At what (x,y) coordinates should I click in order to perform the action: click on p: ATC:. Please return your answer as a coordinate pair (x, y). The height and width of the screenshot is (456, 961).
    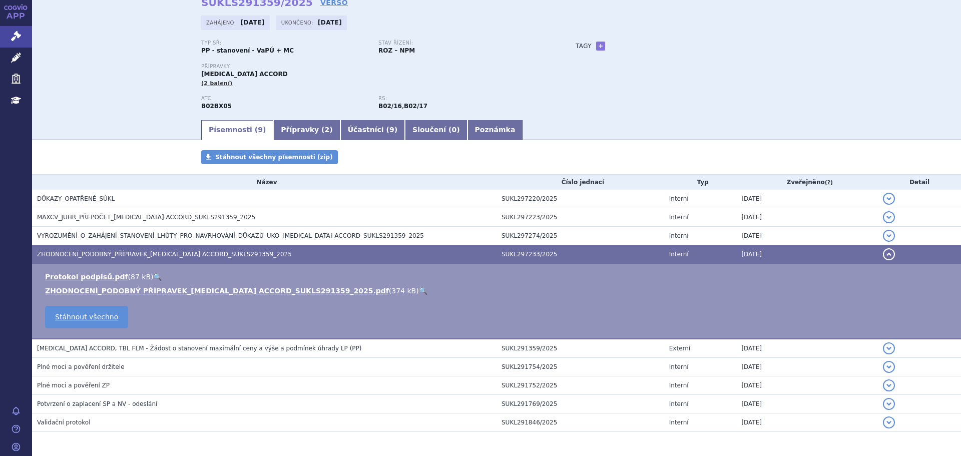
    Looking at the image, I should click on (285, 99).